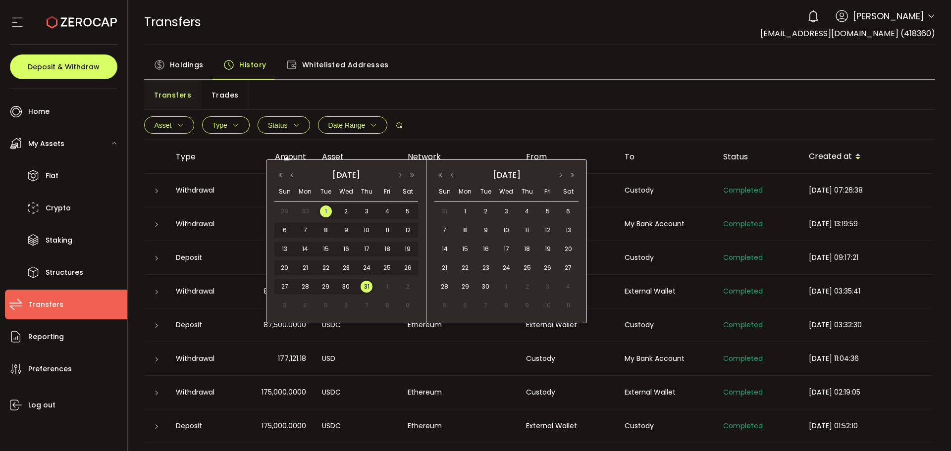 Image resolution: width=951 pixels, height=451 pixels. Describe the element at coordinates (46, 144) in the screenshot. I see `span: My Assets` at that location.